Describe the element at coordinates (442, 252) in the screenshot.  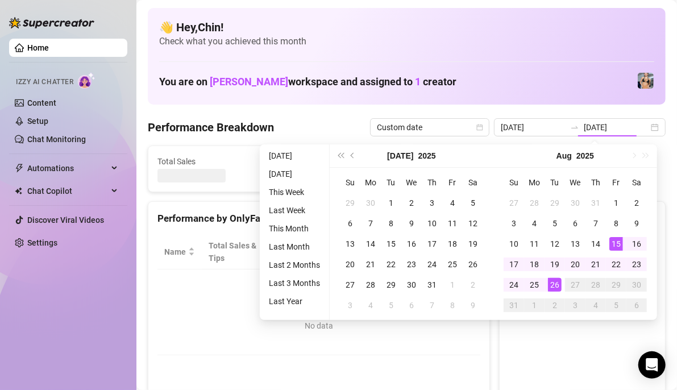
I see `th: Chat Conversion` at that location.